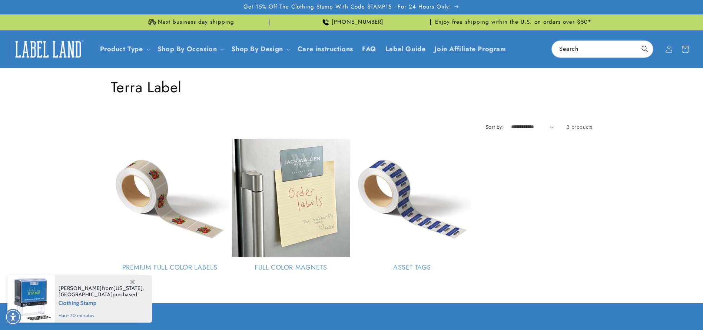  Describe the element at coordinates (260, 49) in the screenshot. I see `summary: Shop By Design` at that location.